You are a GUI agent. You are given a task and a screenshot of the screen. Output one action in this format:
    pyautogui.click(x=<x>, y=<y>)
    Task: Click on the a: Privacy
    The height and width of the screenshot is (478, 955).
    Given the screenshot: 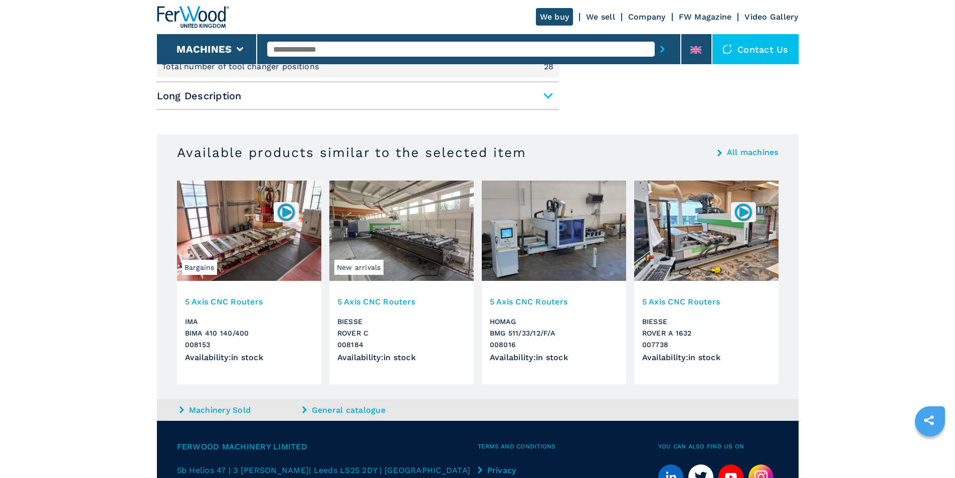 What is the action you would take?
    pyautogui.click(x=513, y=470)
    